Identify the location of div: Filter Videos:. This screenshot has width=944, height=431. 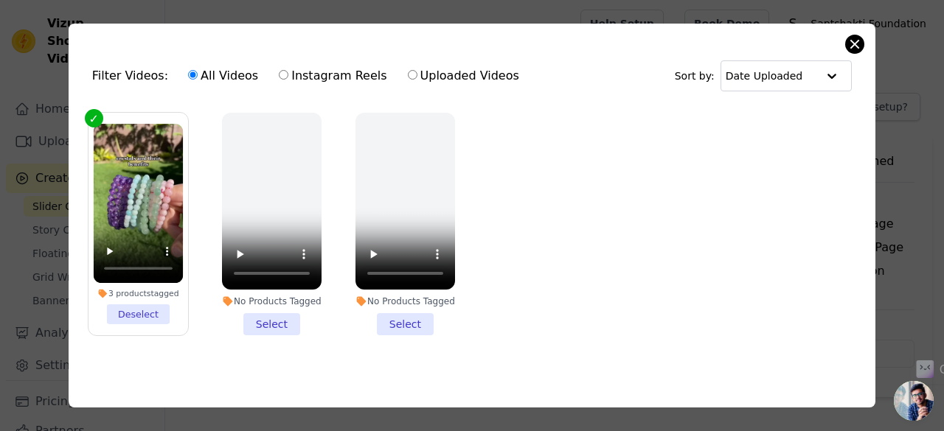
(310, 76).